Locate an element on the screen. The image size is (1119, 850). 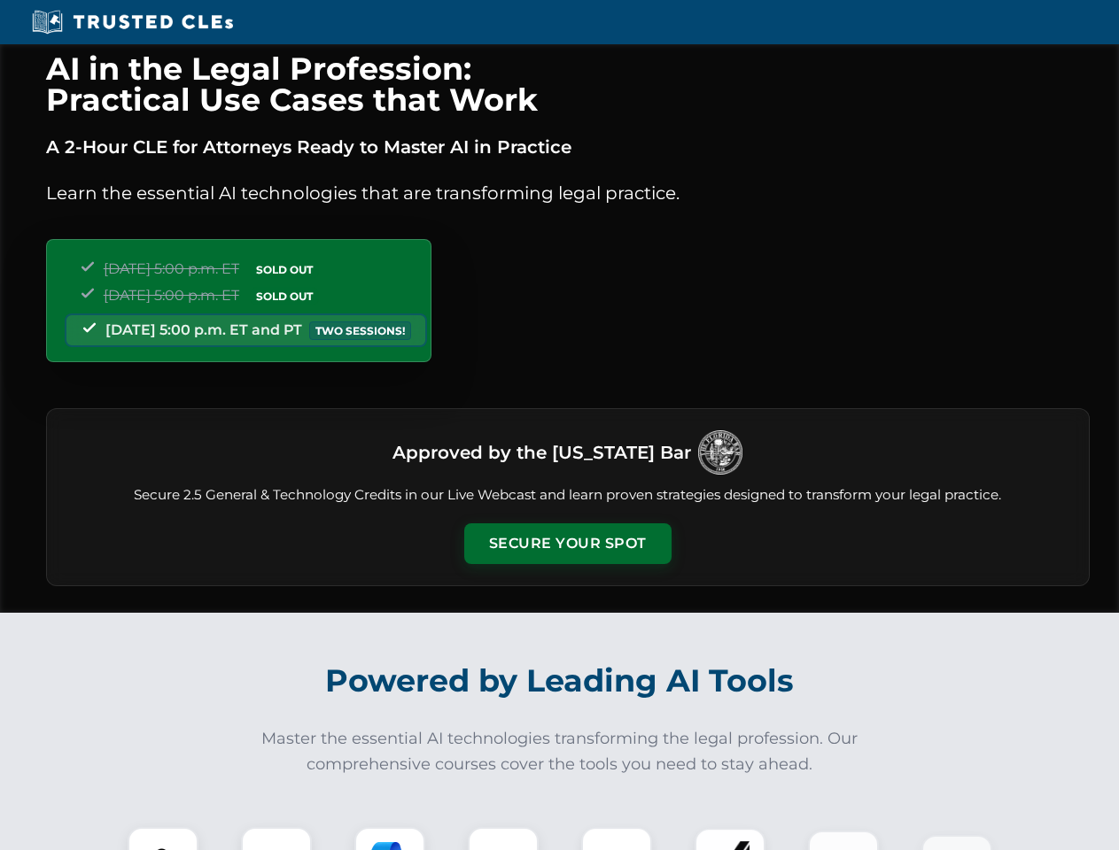
h2: Powered by Leading AI Tools is located at coordinates (560, 681).